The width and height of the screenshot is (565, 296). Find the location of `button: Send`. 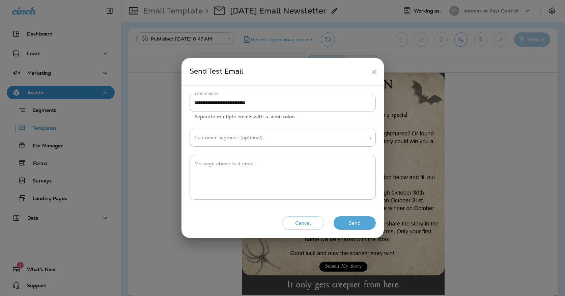

button: Send is located at coordinates (355, 223).